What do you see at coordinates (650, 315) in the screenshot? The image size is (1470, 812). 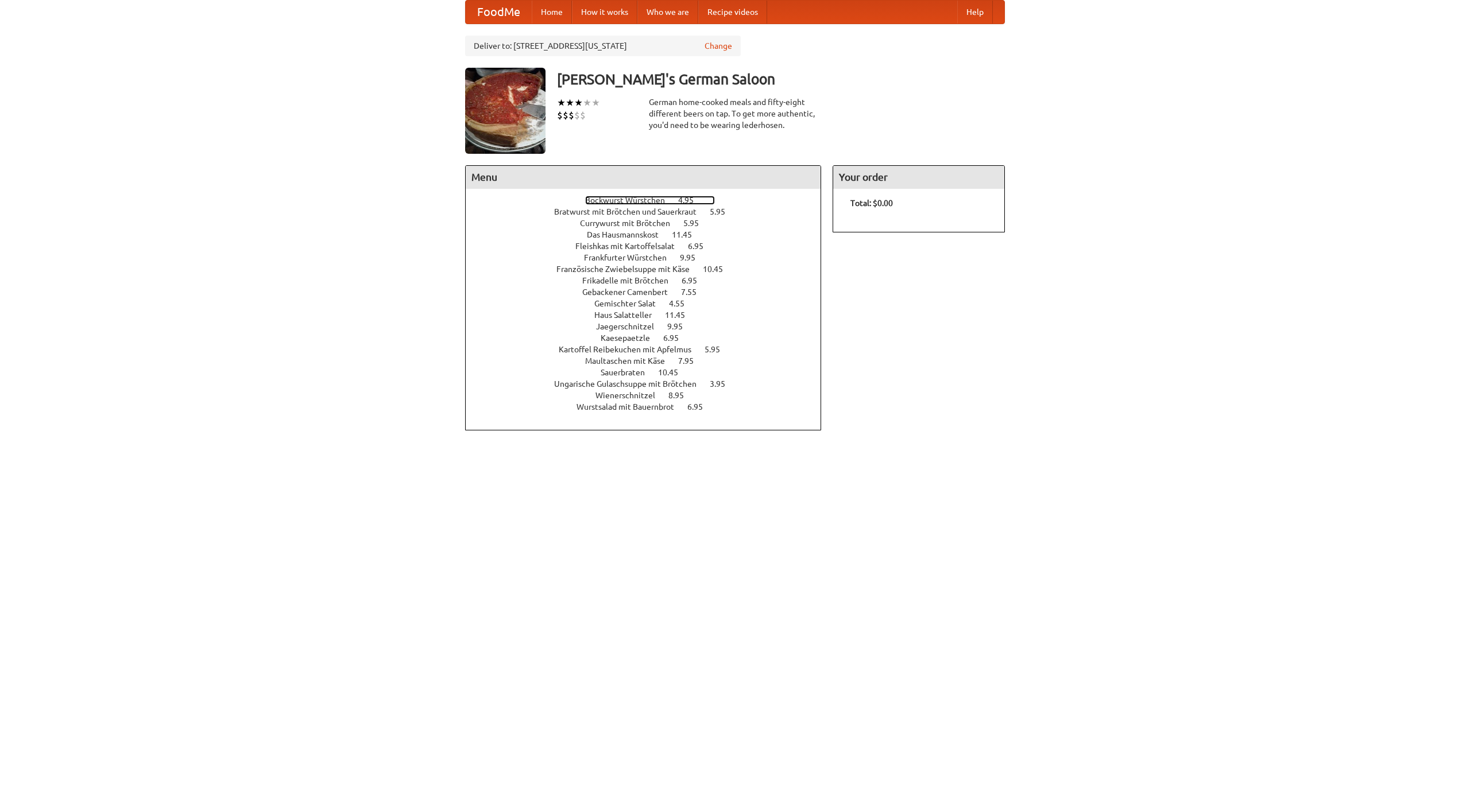 I see `a: Haus Salatteller 11.45` at bounding box center [650, 315].